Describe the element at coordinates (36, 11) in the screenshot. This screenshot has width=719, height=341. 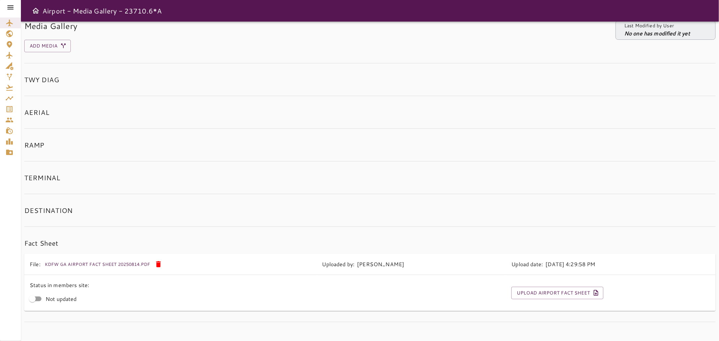
I see `button: Open drawer` at that location.